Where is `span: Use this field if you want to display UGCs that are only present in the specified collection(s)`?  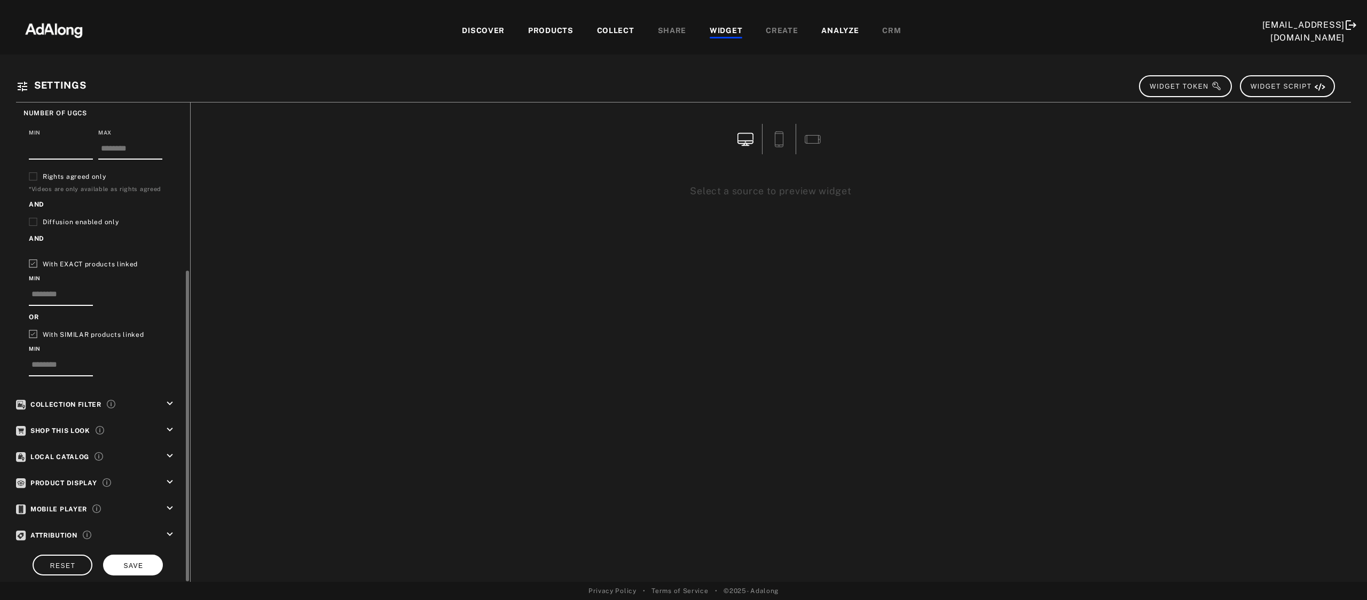 span: Use this field if you want to display UGCs that are only present in the specified collection(s) is located at coordinates (111, 404).